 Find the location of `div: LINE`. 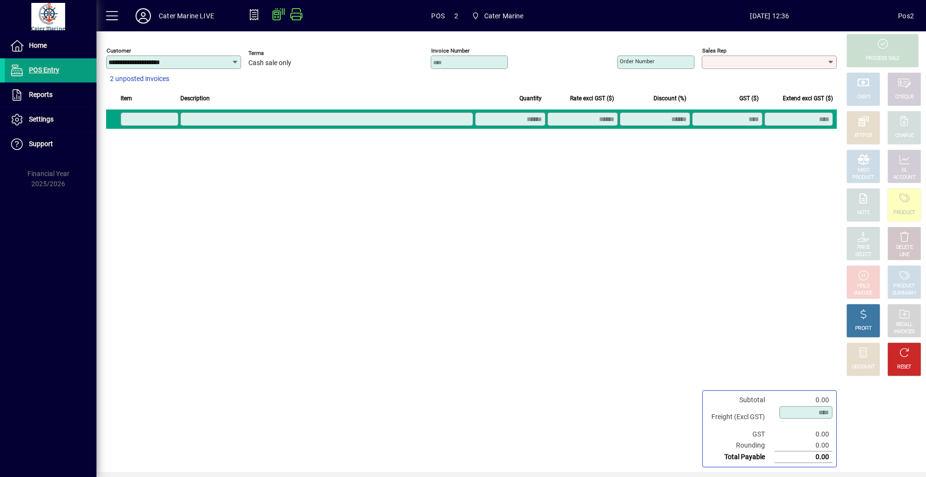

div: LINE is located at coordinates (904, 255).